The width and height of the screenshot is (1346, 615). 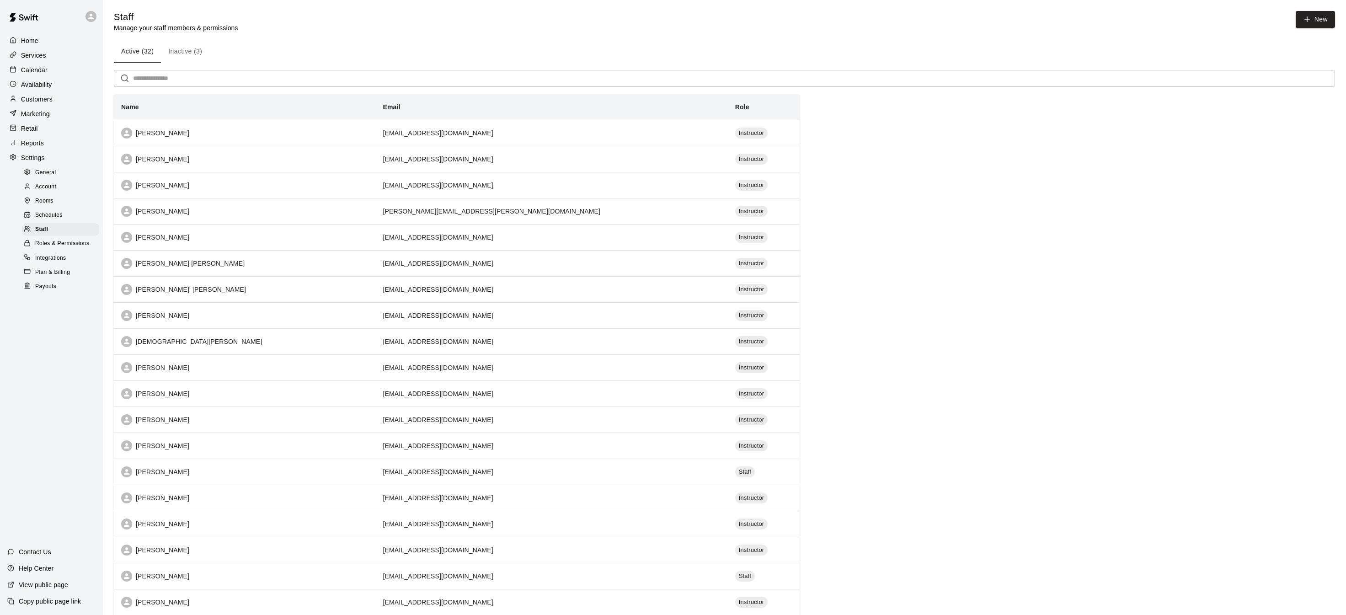 What do you see at coordinates (51, 158) in the screenshot?
I see `a: Settings` at bounding box center [51, 158].